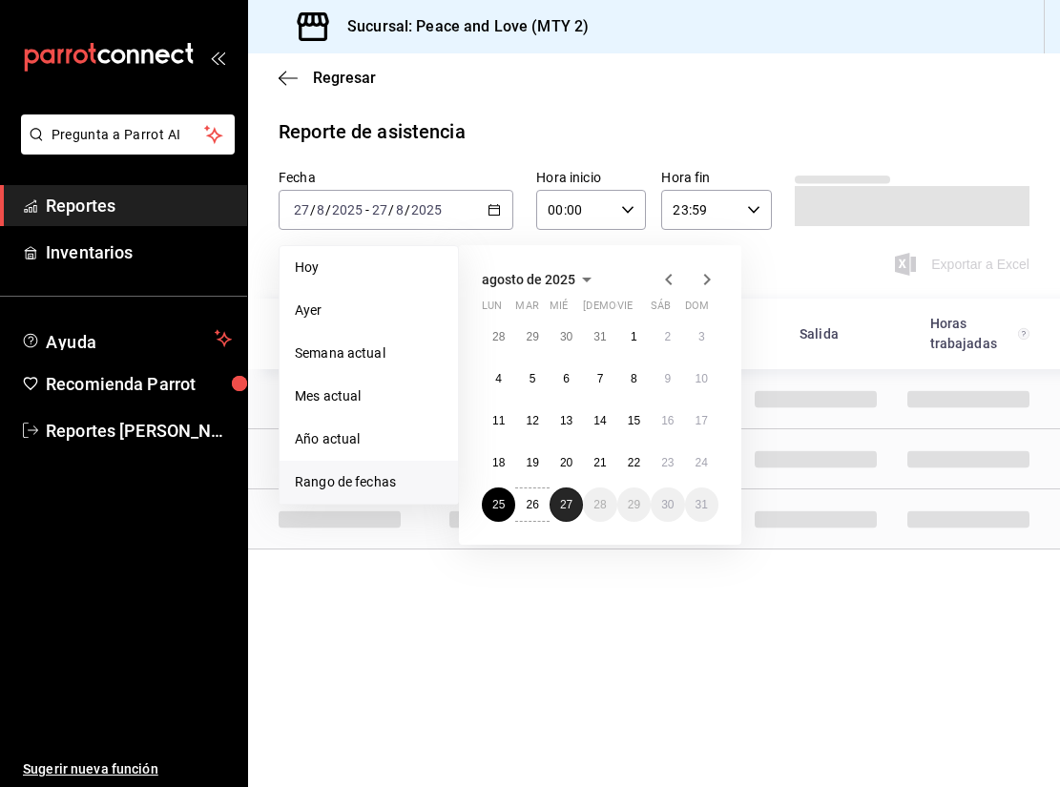 Image resolution: width=1060 pixels, height=787 pixels. What do you see at coordinates (531, 337) in the screenshot?
I see `button: 29 de julio de 2025` at bounding box center [531, 337].